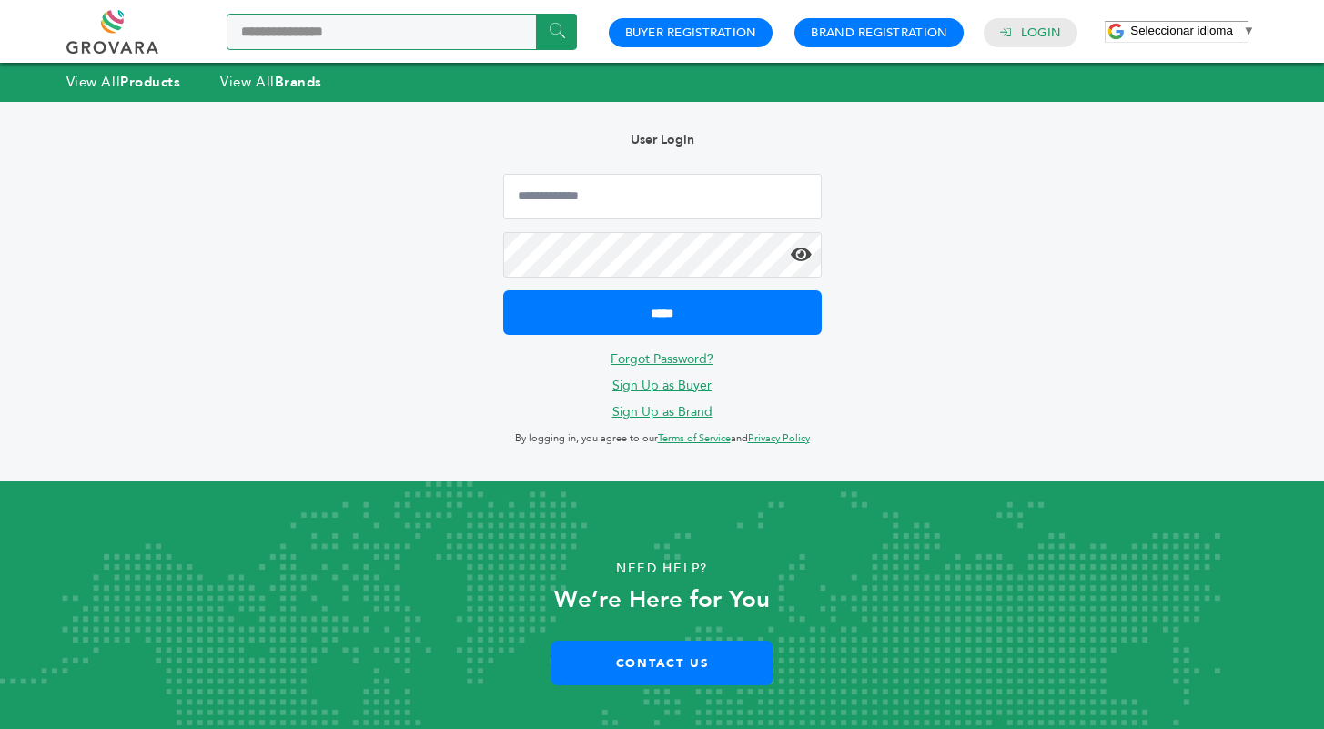 The image size is (1324, 729). I want to click on p: By logging in, you agree to our and, so click(663, 439).